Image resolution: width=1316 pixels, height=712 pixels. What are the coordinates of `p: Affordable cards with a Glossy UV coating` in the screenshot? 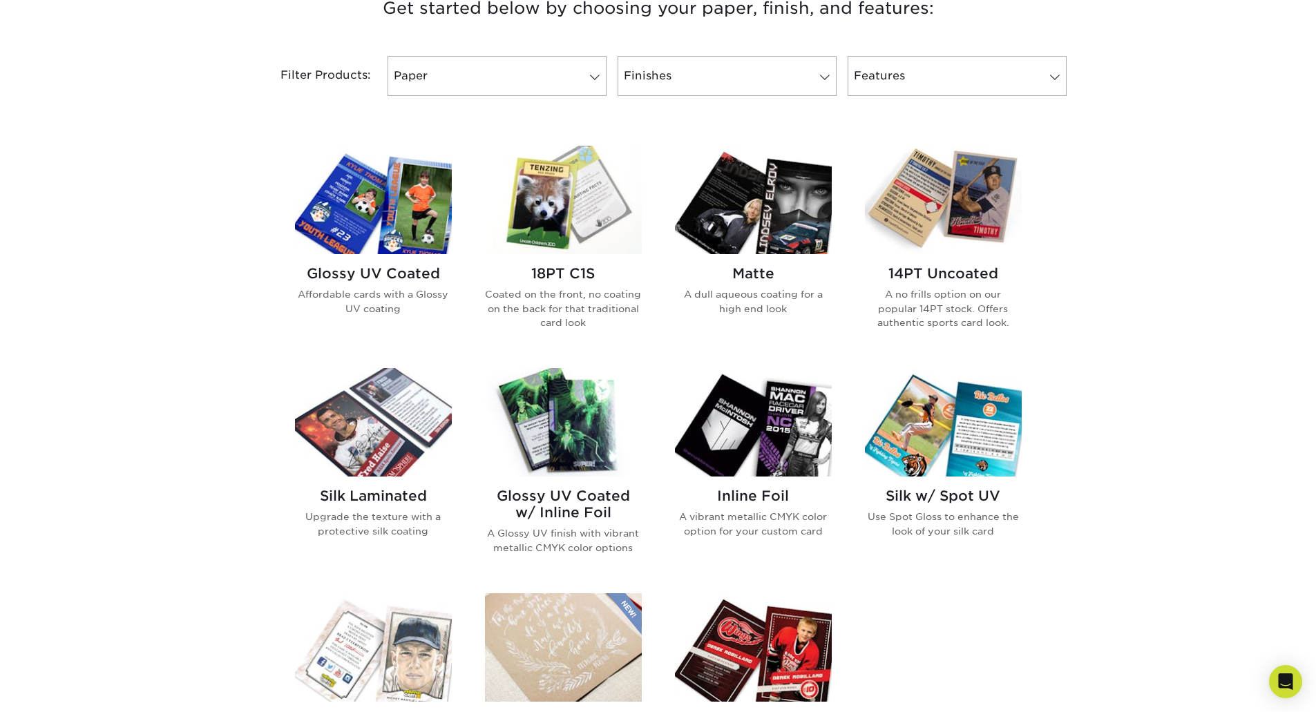 It's located at (373, 301).